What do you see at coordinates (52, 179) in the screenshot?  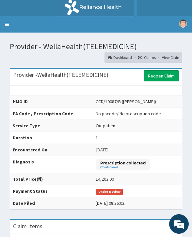 I see `th: Total Price(₦)` at bounding box center [52, 179].